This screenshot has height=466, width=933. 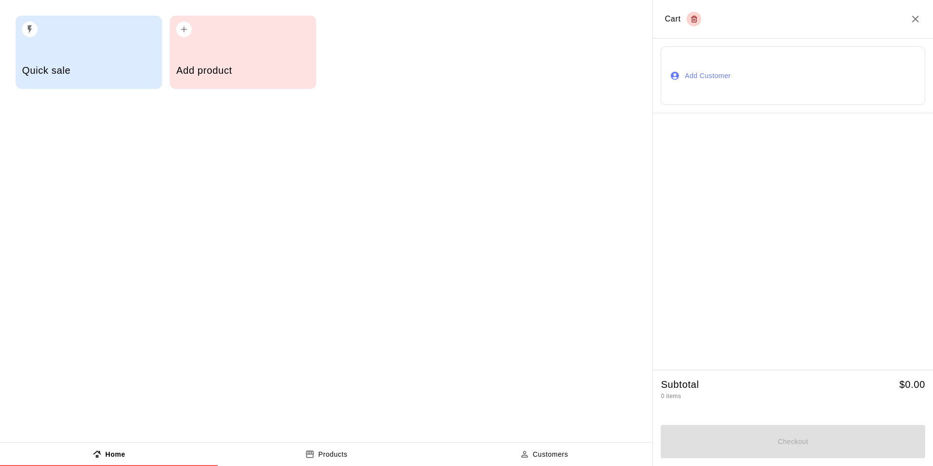 What do you see at coordinates (683, 19) in the screenshot?
I see `div: Cart` at bounding box center [683, 19].